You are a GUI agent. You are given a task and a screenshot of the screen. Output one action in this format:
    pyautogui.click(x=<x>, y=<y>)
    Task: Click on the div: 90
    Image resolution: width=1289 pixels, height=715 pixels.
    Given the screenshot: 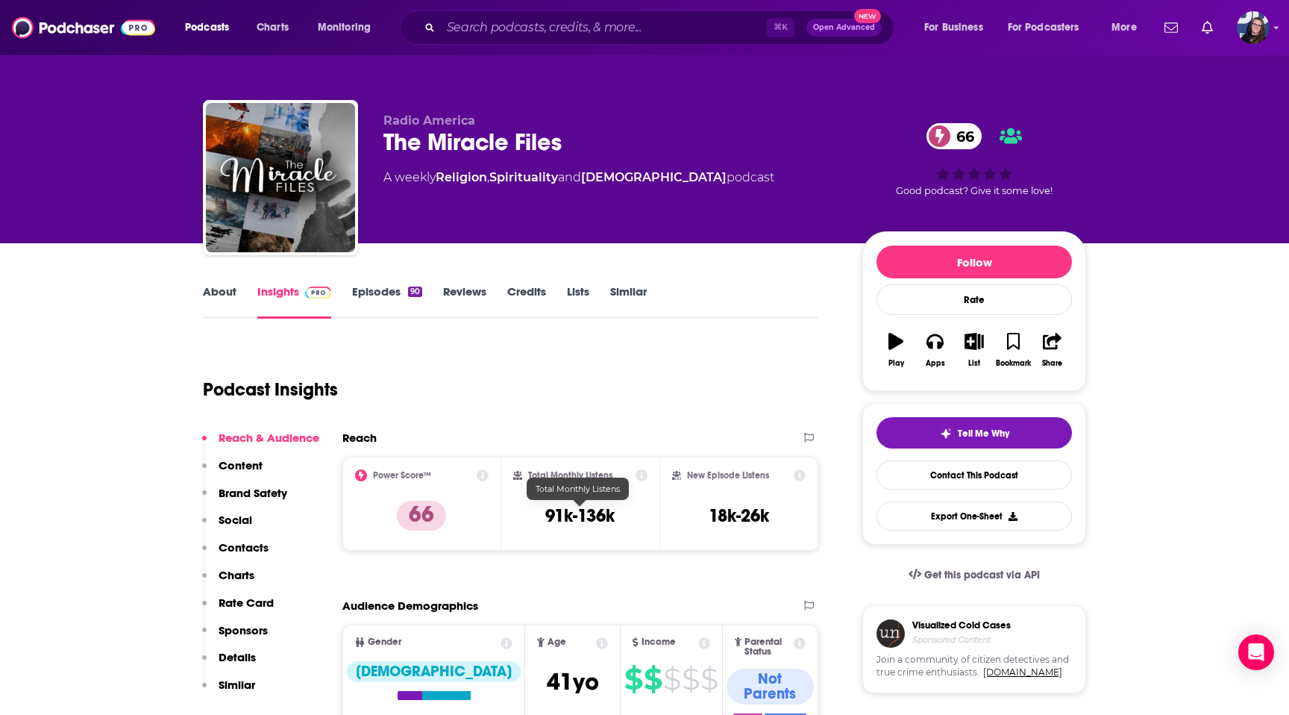 What is the action you would take?
    pyautogui.click(x=415, y=292)
    